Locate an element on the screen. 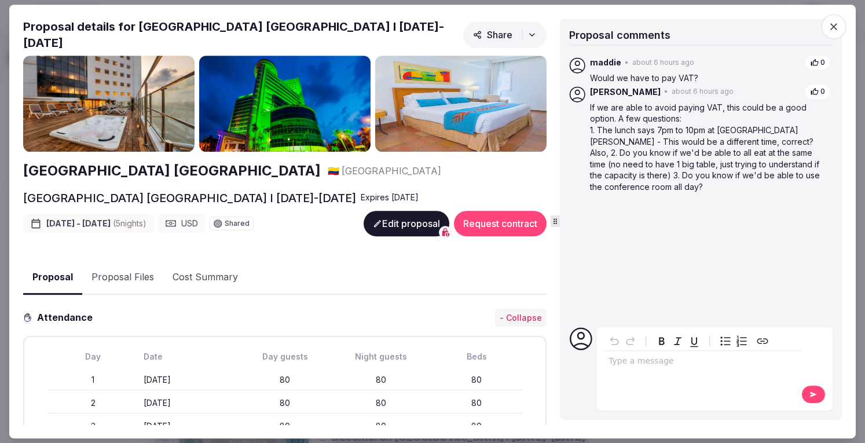  img: Gallery photo 2 is located at coordinates (285, 104).